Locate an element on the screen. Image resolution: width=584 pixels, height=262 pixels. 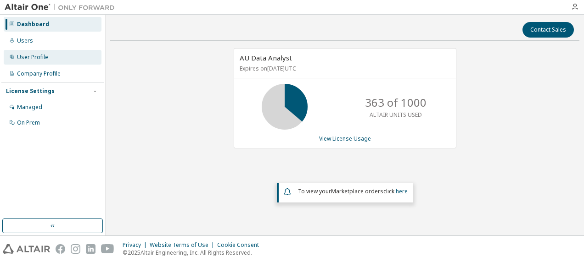
img: facebook.svg is located at coordinates (60, 249).